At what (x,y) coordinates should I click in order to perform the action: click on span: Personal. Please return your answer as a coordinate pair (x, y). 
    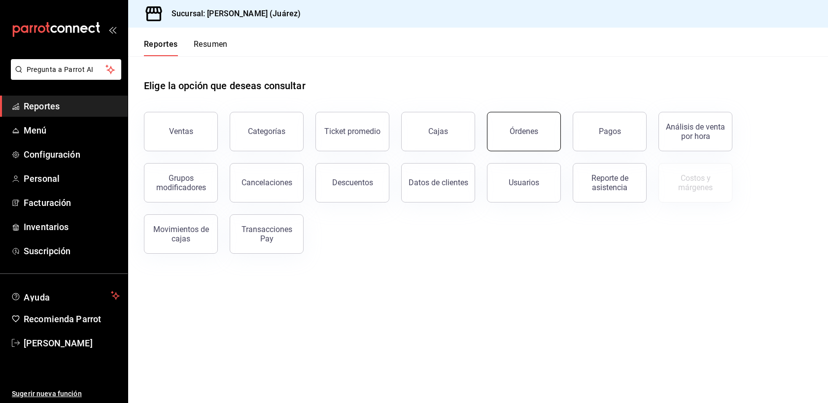
    Looking at the image, I should click on (71, 178).